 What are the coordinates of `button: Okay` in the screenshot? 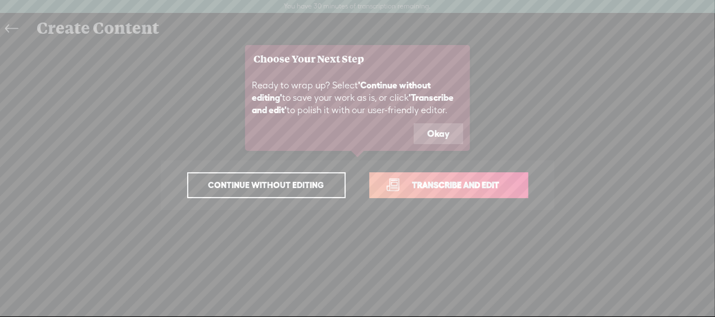 It's located at (439, 134).